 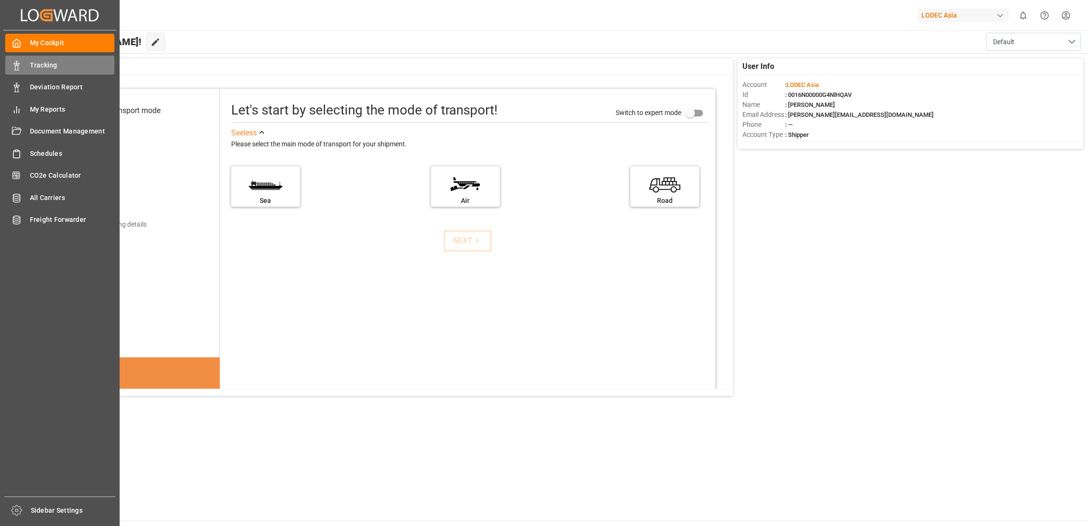 What do you see at coordinates (60, 109) in the screenshot?
I see `a: My Reports` at bounding box center [60, 109].